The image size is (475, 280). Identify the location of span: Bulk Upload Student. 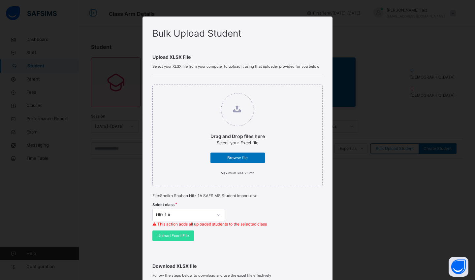
(197, 33).